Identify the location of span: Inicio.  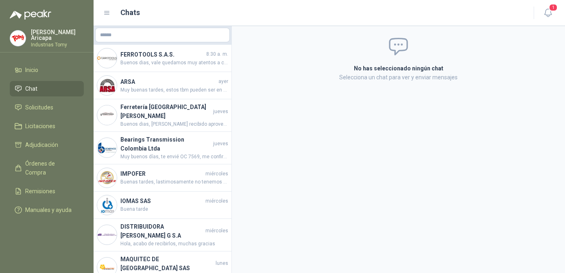
(32, 70).